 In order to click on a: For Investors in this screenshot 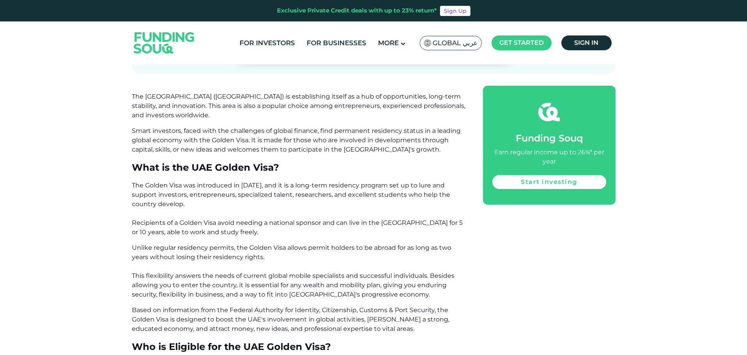, I will do `click(267, 43)`.